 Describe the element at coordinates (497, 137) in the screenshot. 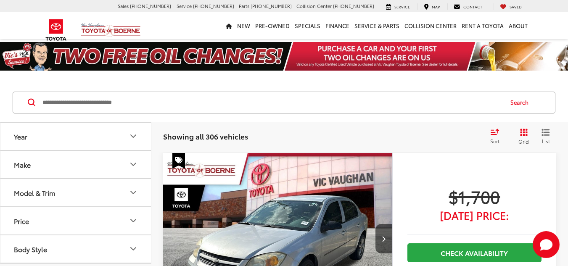

I see `button: Select sort value` at that location.